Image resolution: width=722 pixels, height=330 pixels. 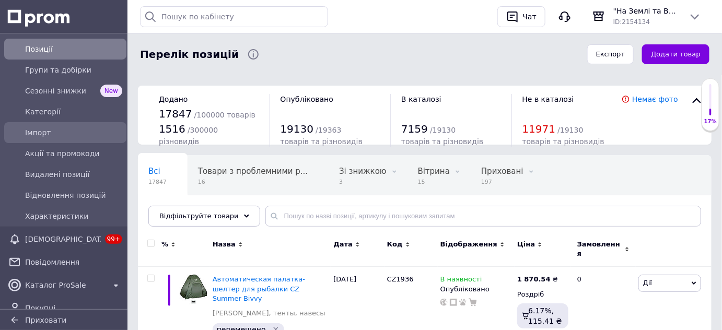 What do you see at coordinates (172, 129) in the screenshot?
I see `span: 1516` at bounding box center [172, 129].